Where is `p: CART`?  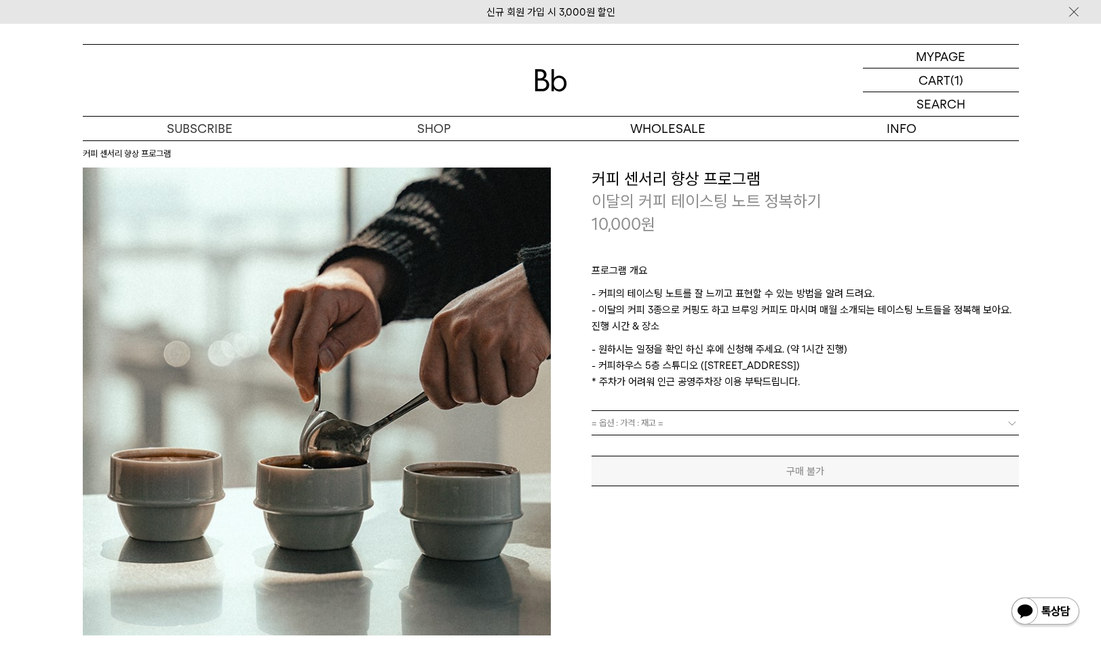 p: CART is located at coordinates (934, 80).